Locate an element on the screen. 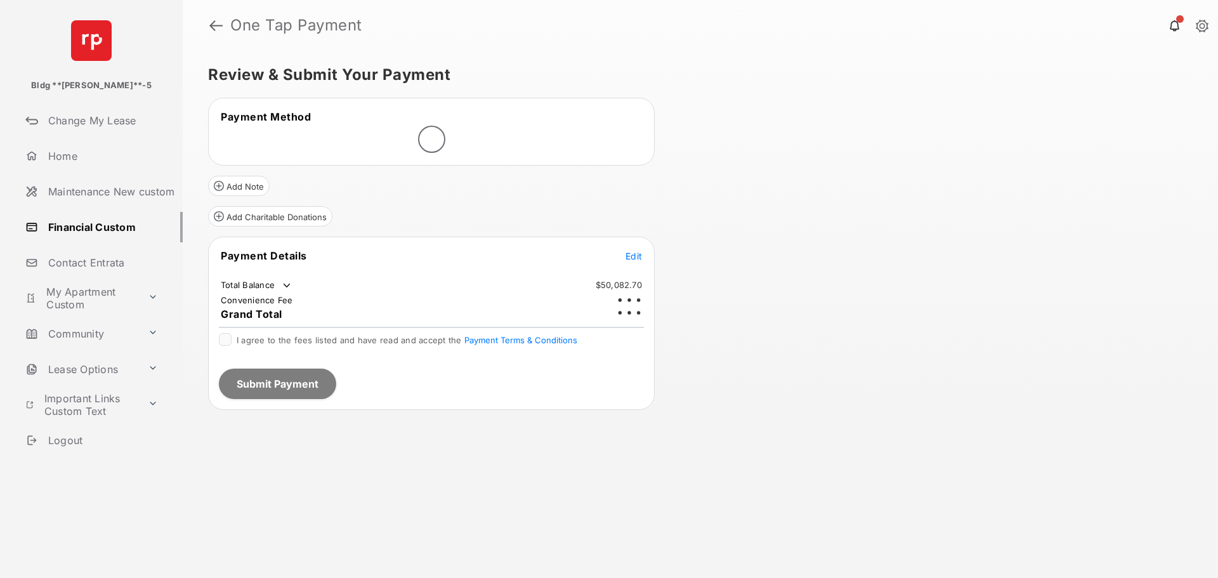  h5: Review & Submit Your Payment is located at coordinates (695, 75).